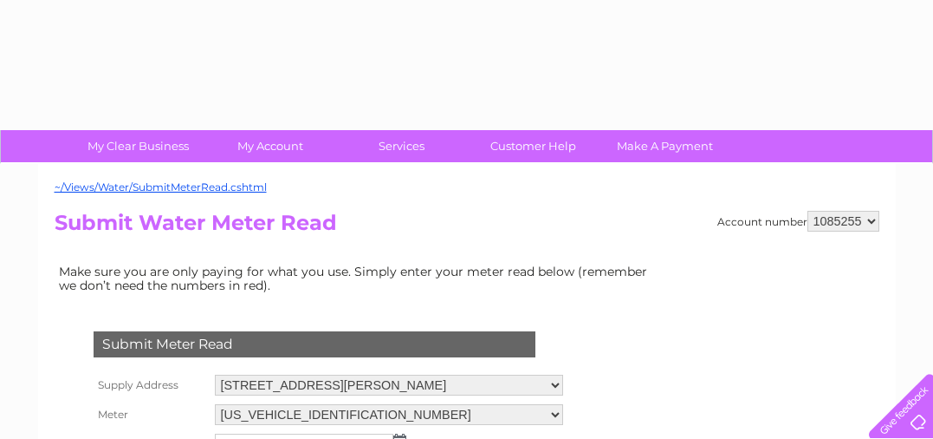 Image resolution: width=933 pixels, height=439 pixels. Describe the element at coordinates (150, 414) in the screenshot. I see `th: Meter` at that location.